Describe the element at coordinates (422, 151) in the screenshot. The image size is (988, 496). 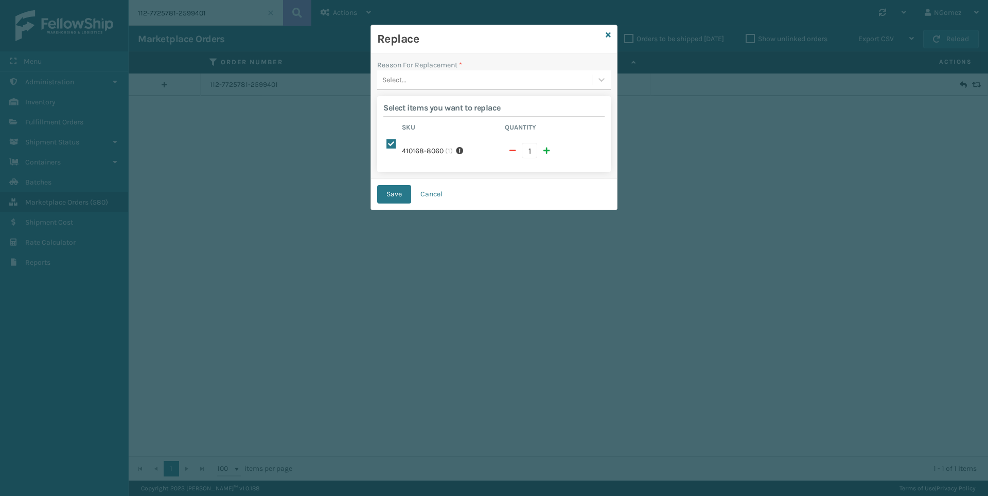
I see `label: 410168-8060` at that location.